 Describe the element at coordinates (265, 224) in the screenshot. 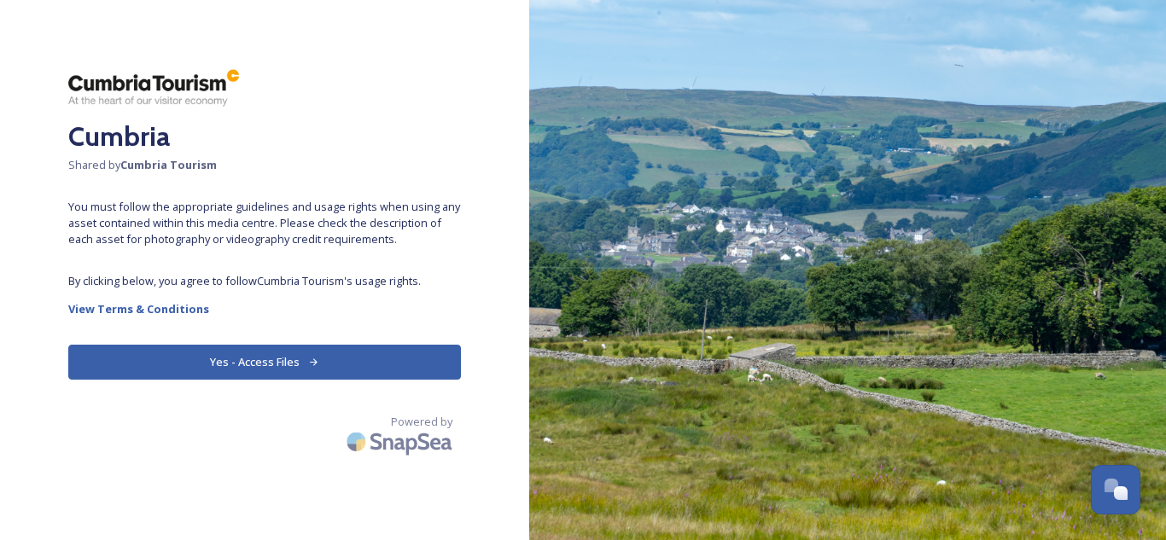

I see `span: You must follow the appropriate guidelines and usage rights when using any asset contained within...` at that location.